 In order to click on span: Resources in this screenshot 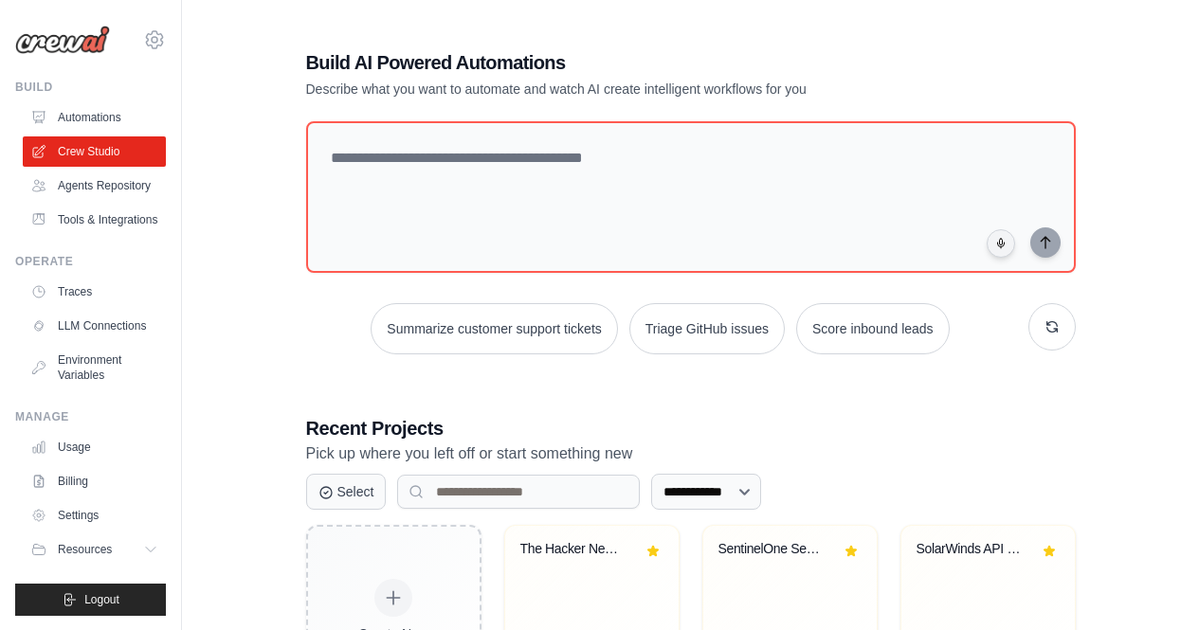, I will do `click(84, 550)`.